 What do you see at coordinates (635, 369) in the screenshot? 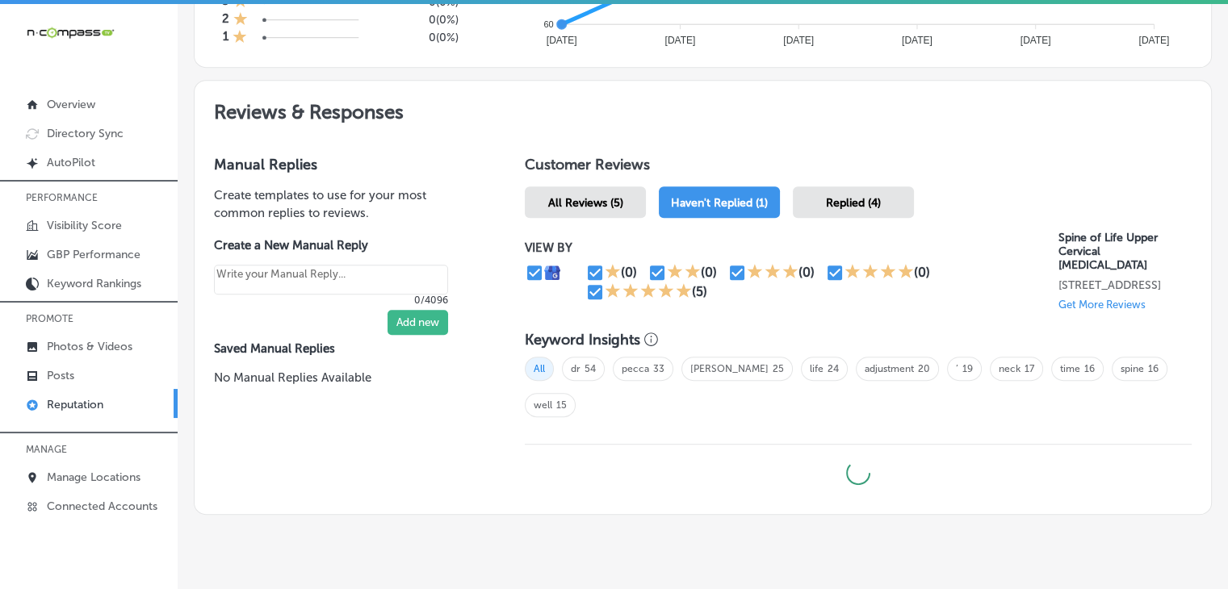
I see `a: pecca` at bounding box center [635, 369].